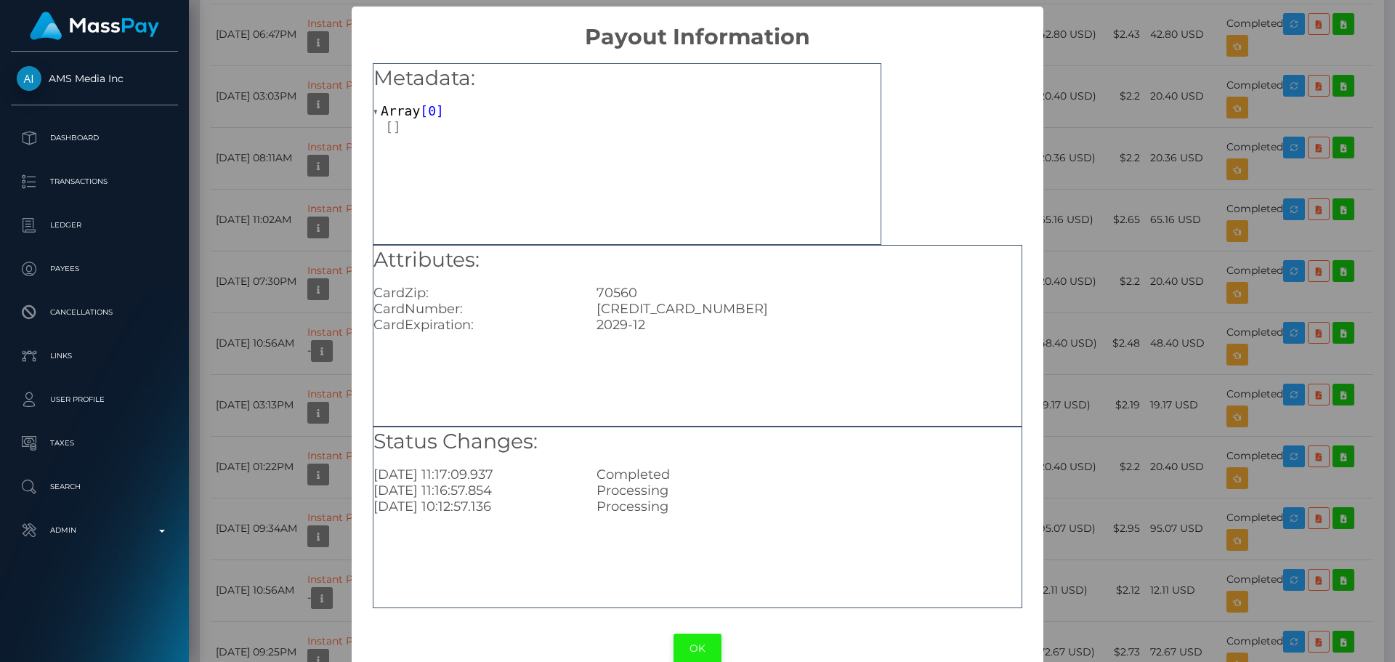 The width and height of the screenshot is (1395, 662). Describe the element at coordinates (94, 269) in the screenshot. I see `p: Payees` at that location.